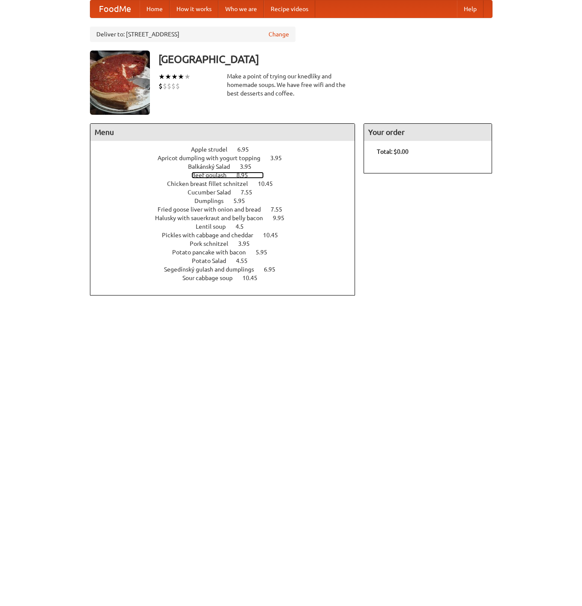  What do you see at coordinates (228, 192) in the screenshot?
I see `a: Cucumber Salad 7.55` at bounding box center [228, 192].